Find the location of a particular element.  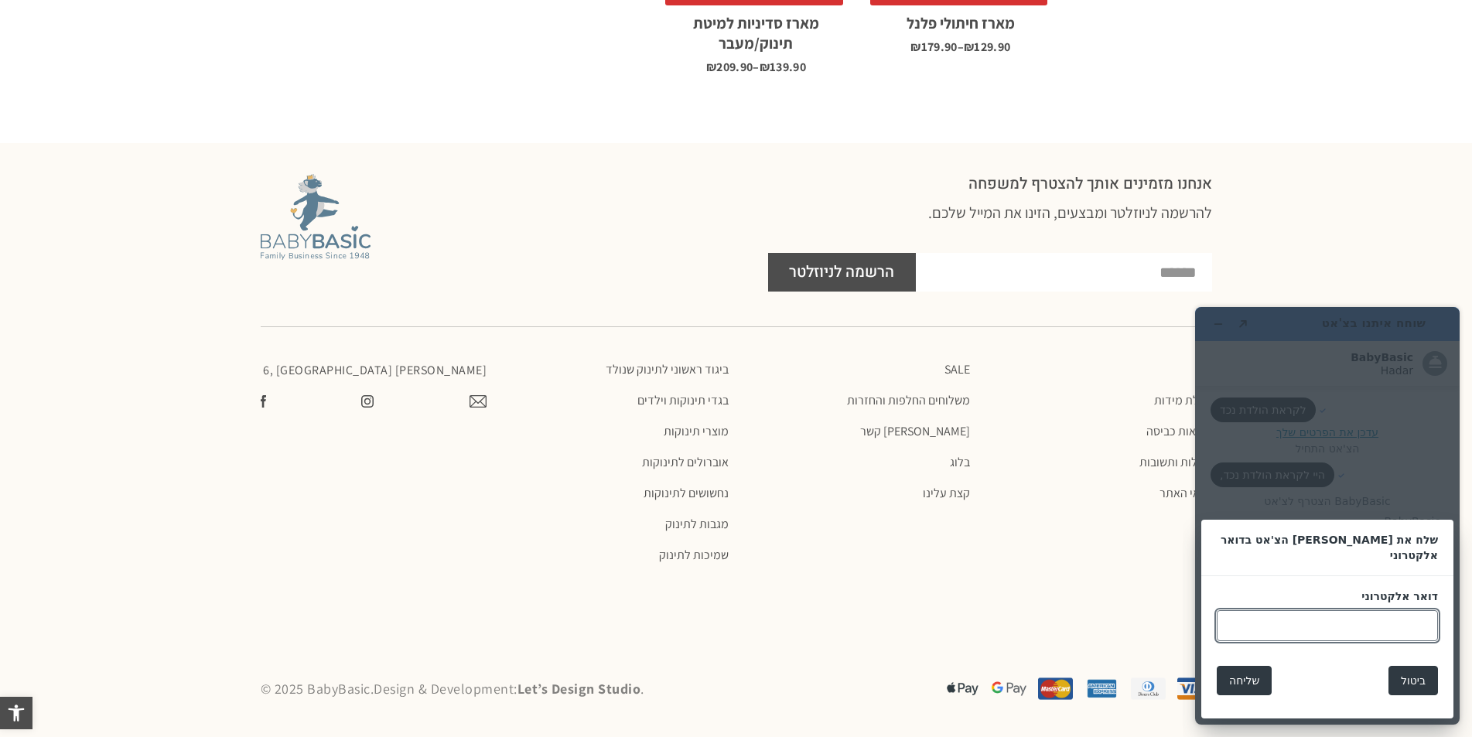

span: הרשמה לניוזלטר is located at coordinates (841, 272).